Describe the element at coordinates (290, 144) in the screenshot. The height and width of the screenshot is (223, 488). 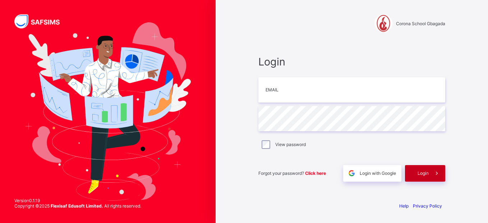
I see `label: View password` at that location.